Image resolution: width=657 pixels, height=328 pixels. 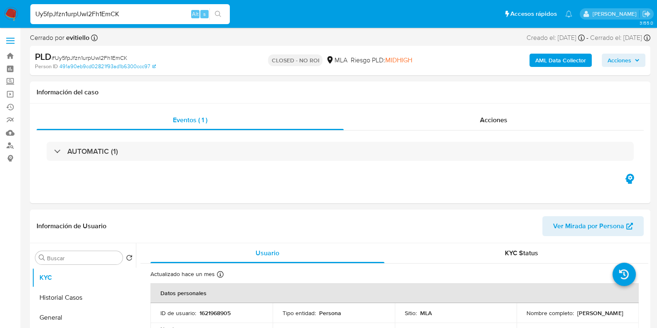 What do you see at coordinates (108, 67) in the screenshot?
I see `a: 491a90eb9cd02821f93ad1b6300ccc97` at bounding box center [108, 67].